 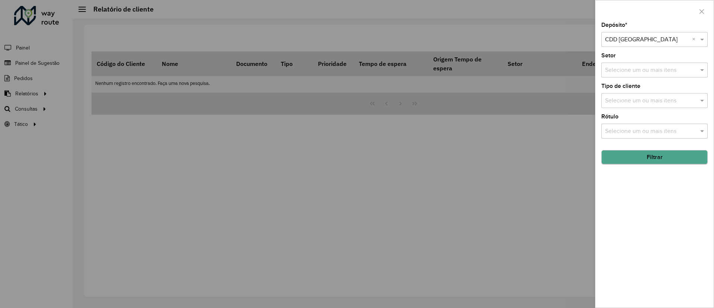 What do you see at coordinates (609, 55) in the screenshot?
I see `label: Setor` at bounding box center [609, 55].